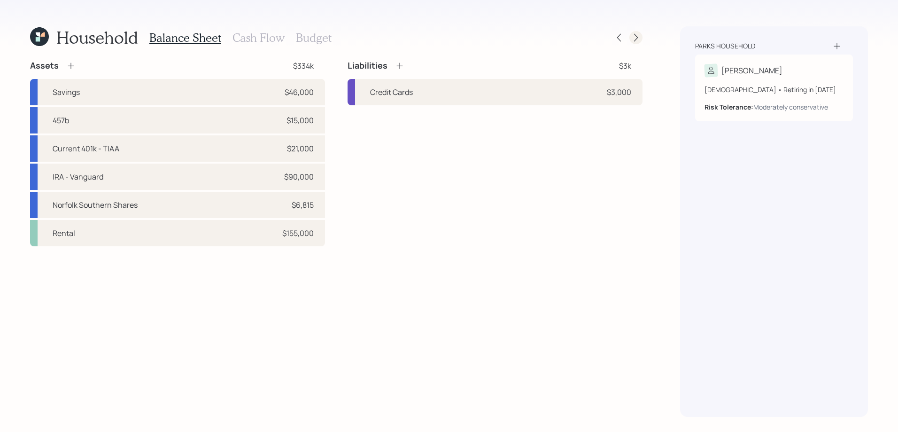  I want to click on div: $21,000, so click(300, 148).